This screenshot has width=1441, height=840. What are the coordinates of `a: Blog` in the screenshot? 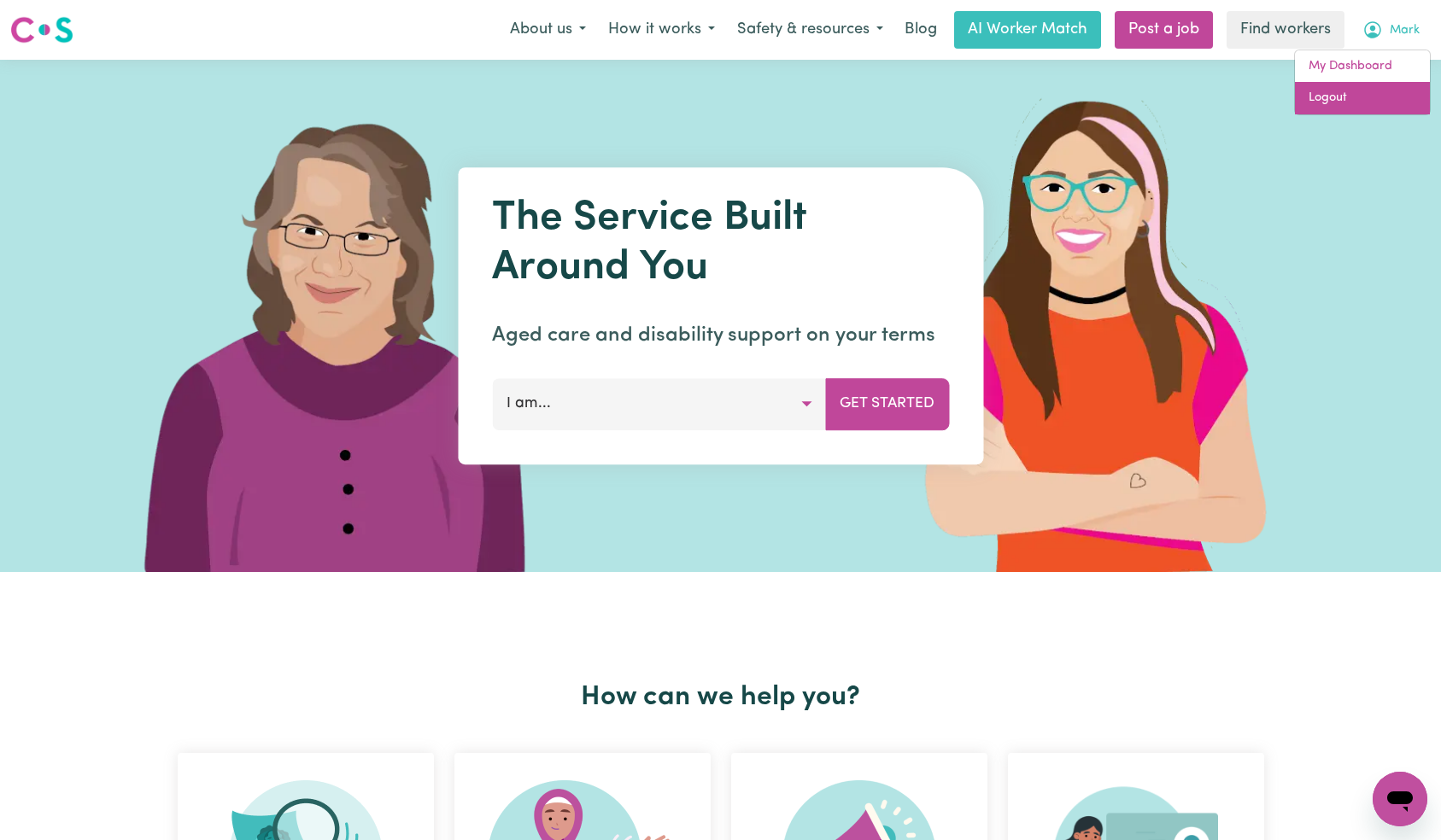 It's located at (921, 30).